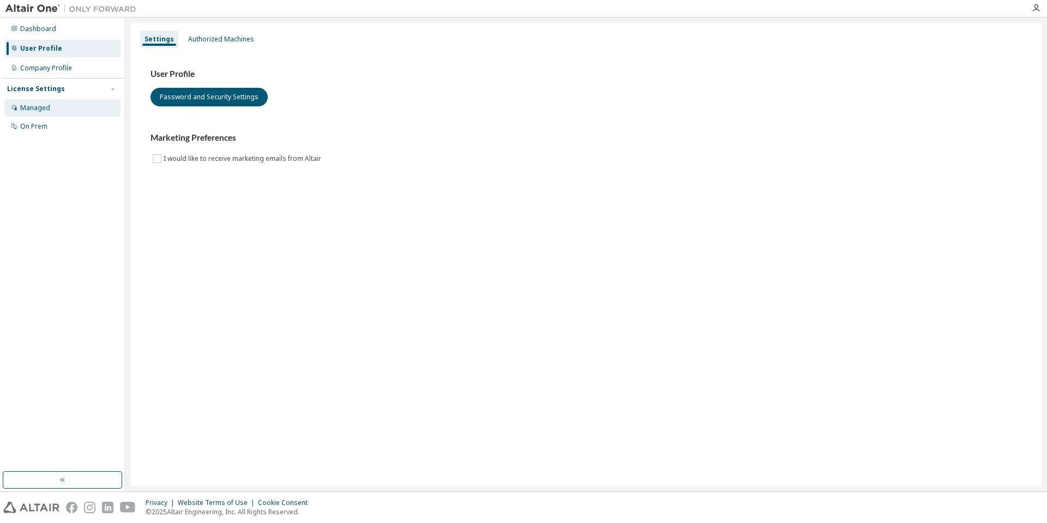 The width and height of the screenshot is (1047, 523). What do you see at coordinates (586, 138) in the screenshot?
I see `h3: Marketing Preferences` at bounding box center [586, 138].